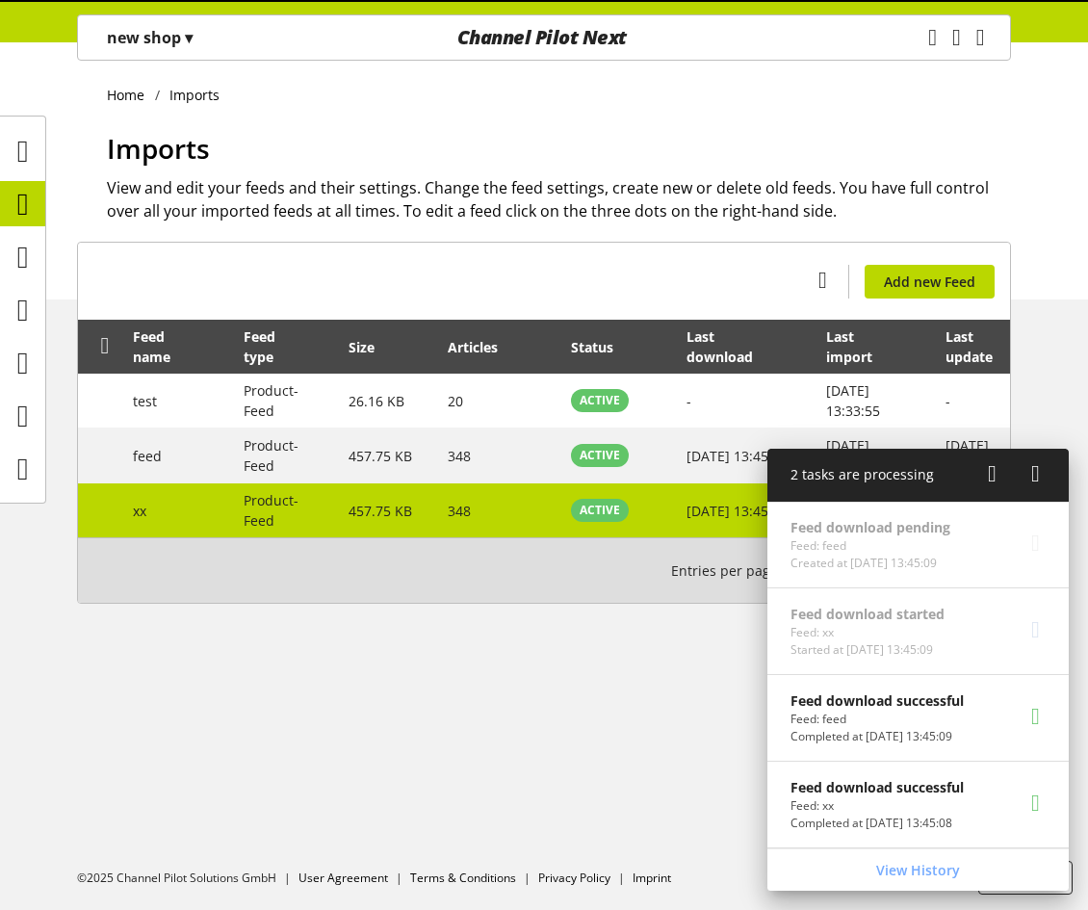 The width and height of the screenshot is (1088, 910). Describe the element at coordinates (140, 510) in the screenshot. I see `span: xx` at that location.